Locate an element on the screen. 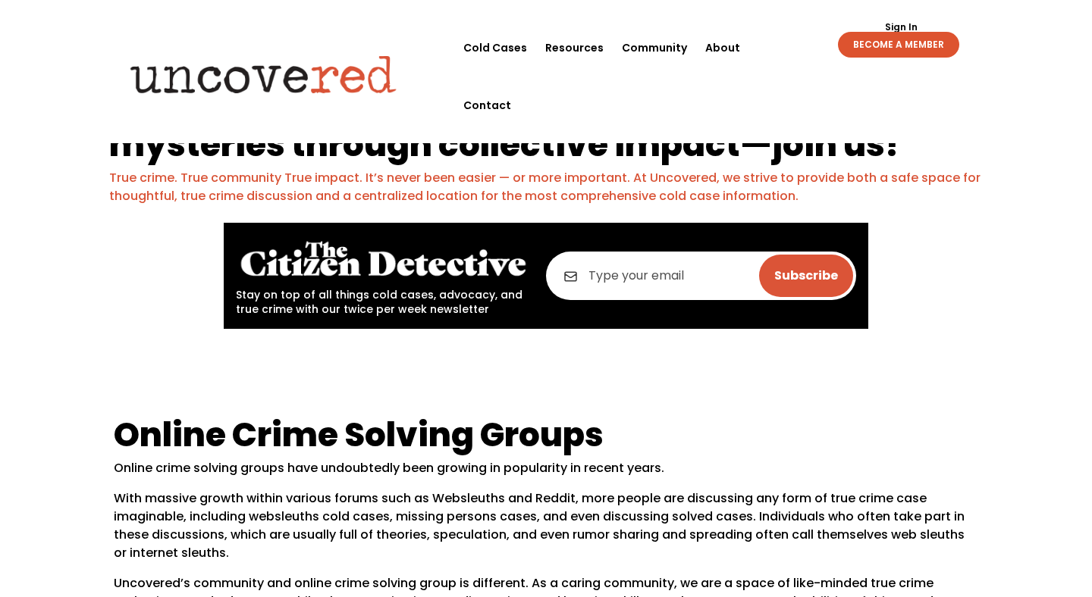  a: Contact is located at coordinates (487, 105).